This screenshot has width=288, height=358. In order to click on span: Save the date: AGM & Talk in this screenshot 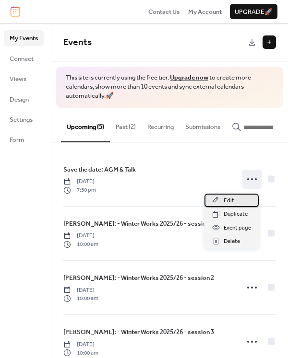, I will do `click(99, 170)`.